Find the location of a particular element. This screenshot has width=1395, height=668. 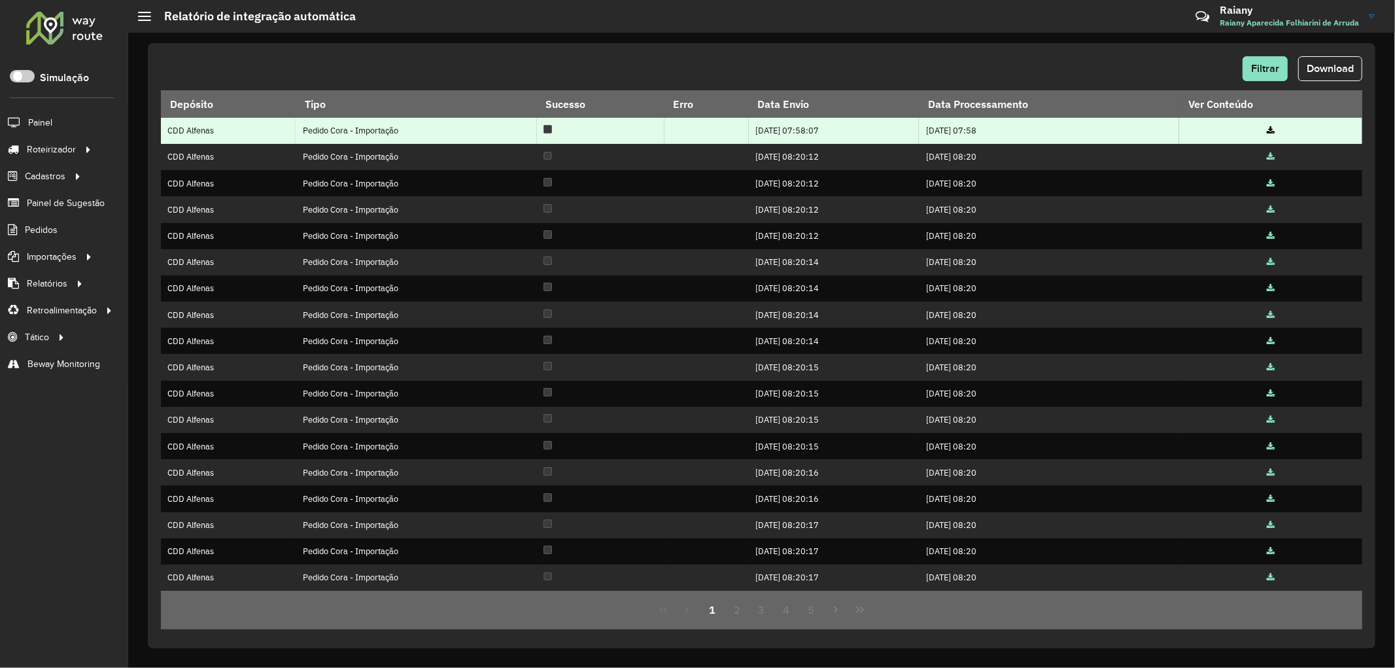

span: Relatórios is located at coordinates (47, 283).